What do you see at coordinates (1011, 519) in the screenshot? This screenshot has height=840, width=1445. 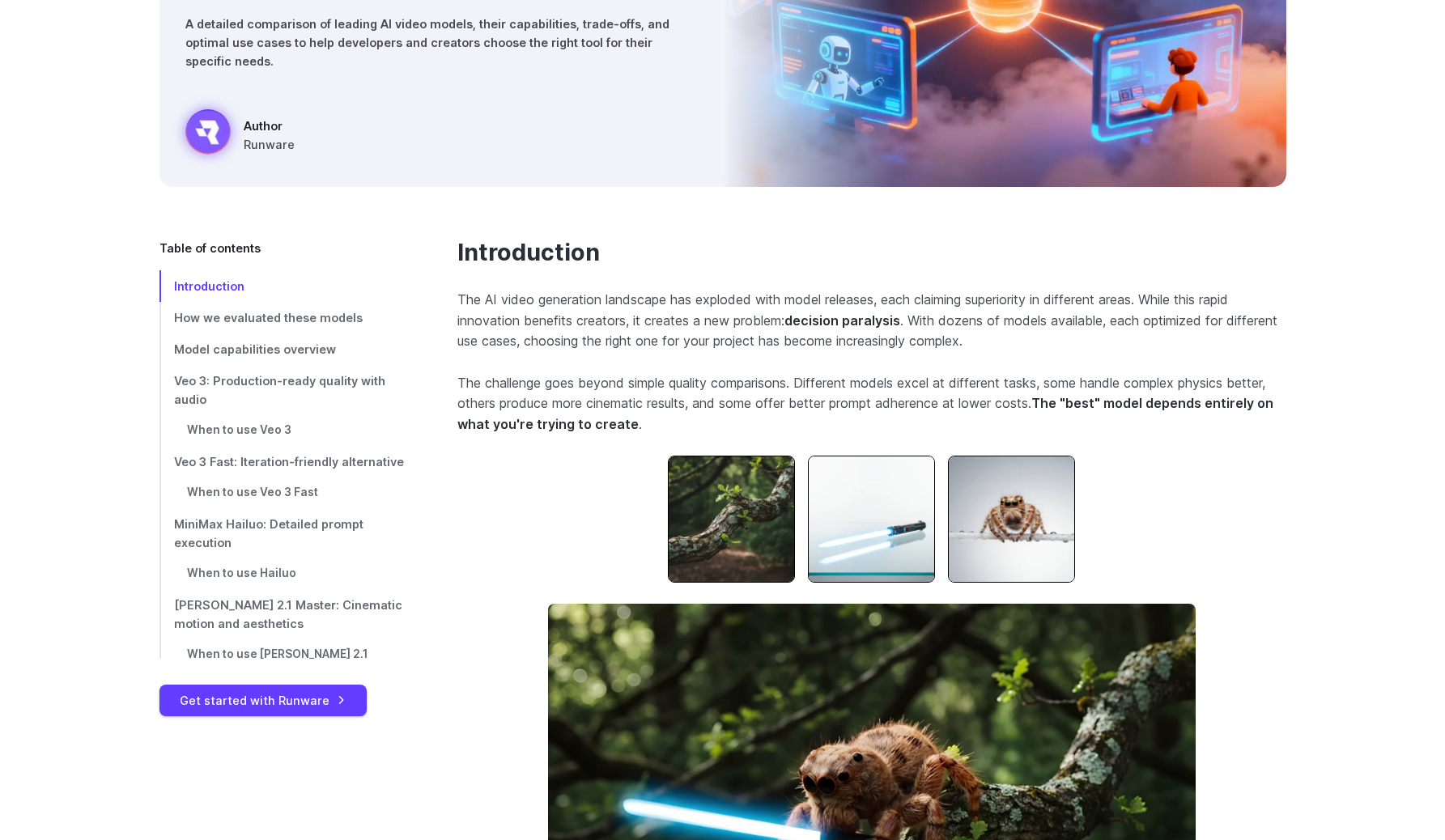 I see `img: Close-up of a brown jumping spider on a thin branch with water droplets` at bounding box center [1011, 519].